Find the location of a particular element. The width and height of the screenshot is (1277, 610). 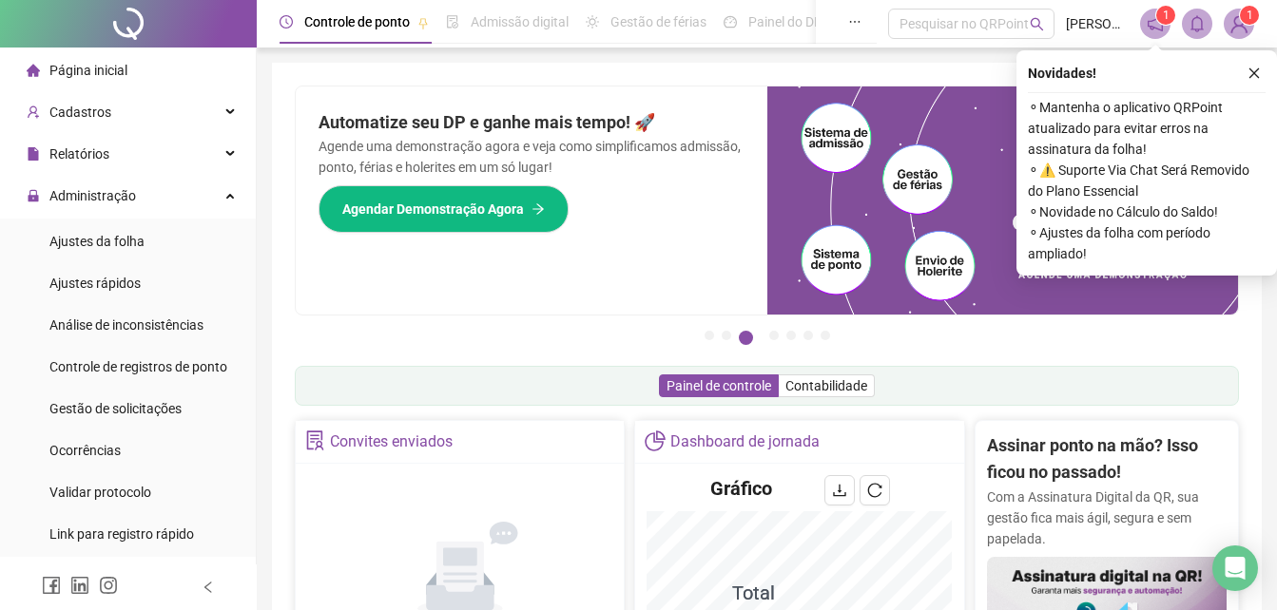

span: left is located at coordinates (208, 588).